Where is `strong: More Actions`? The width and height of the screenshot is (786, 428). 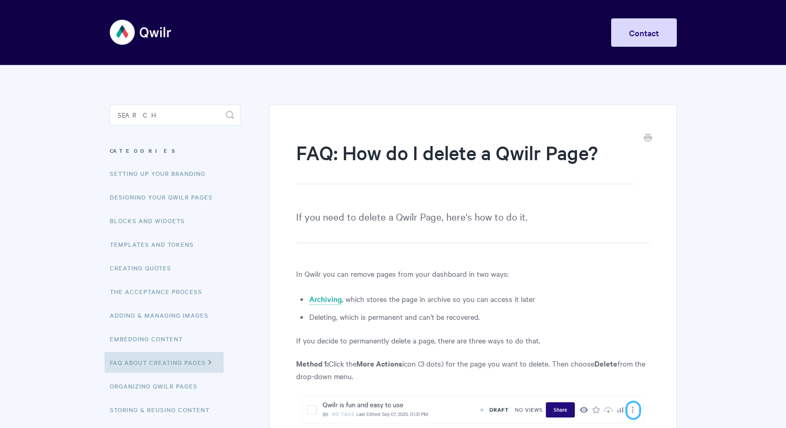
strong: More Actions is located at coordinates (379, 363).